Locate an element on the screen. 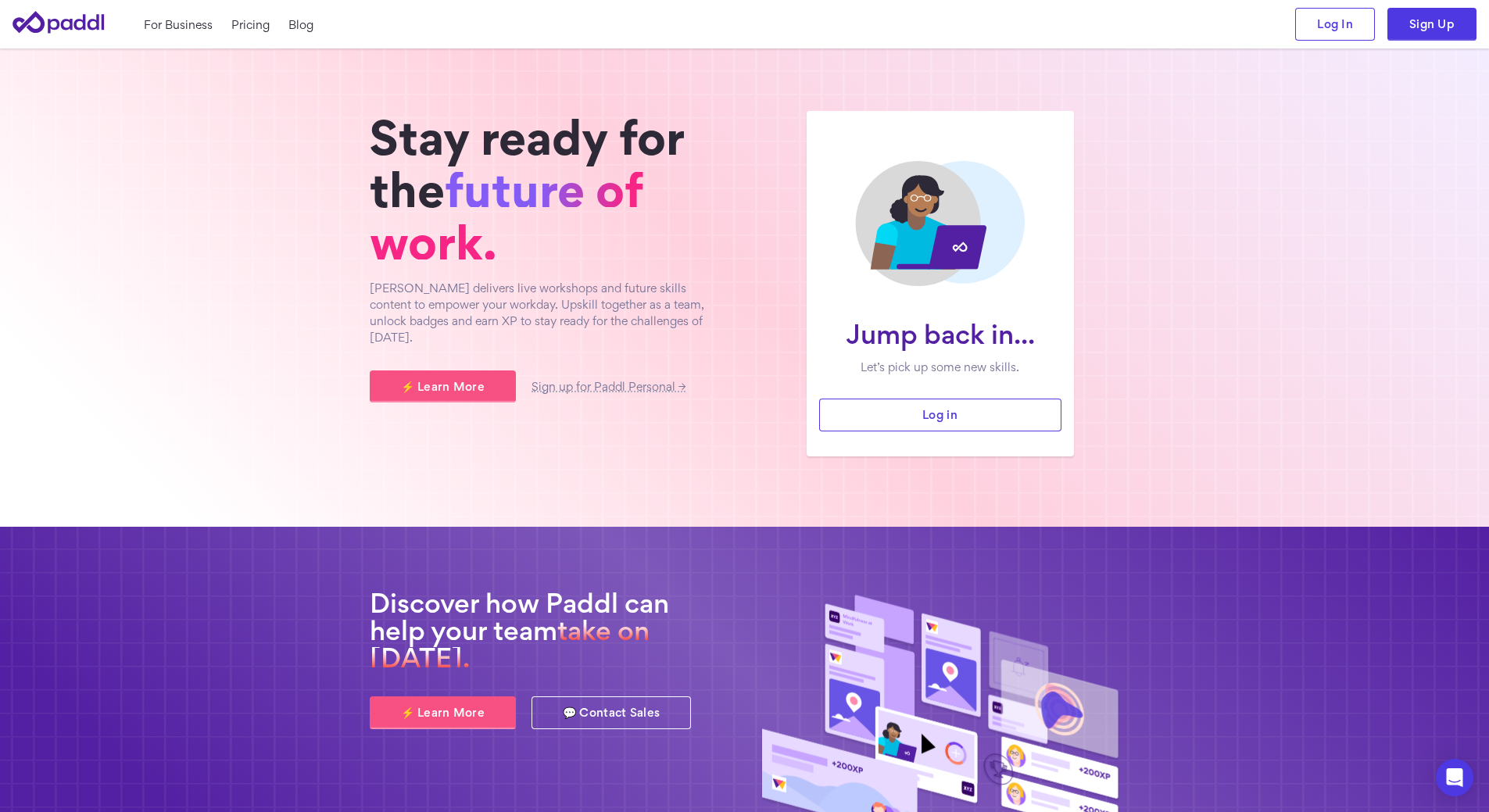  h2: Discover how Paddl can help your team is located at coordinates (550, 631).